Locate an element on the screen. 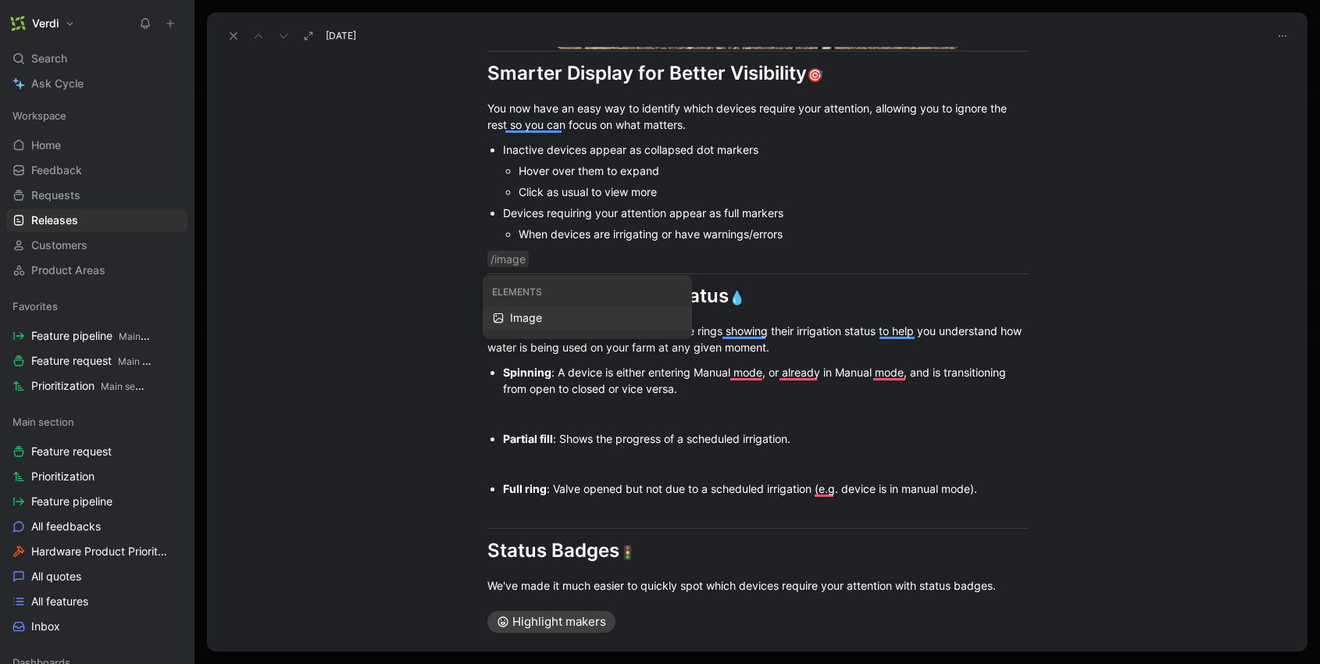  strong: Partial fill is located at coordinates (528, 438).